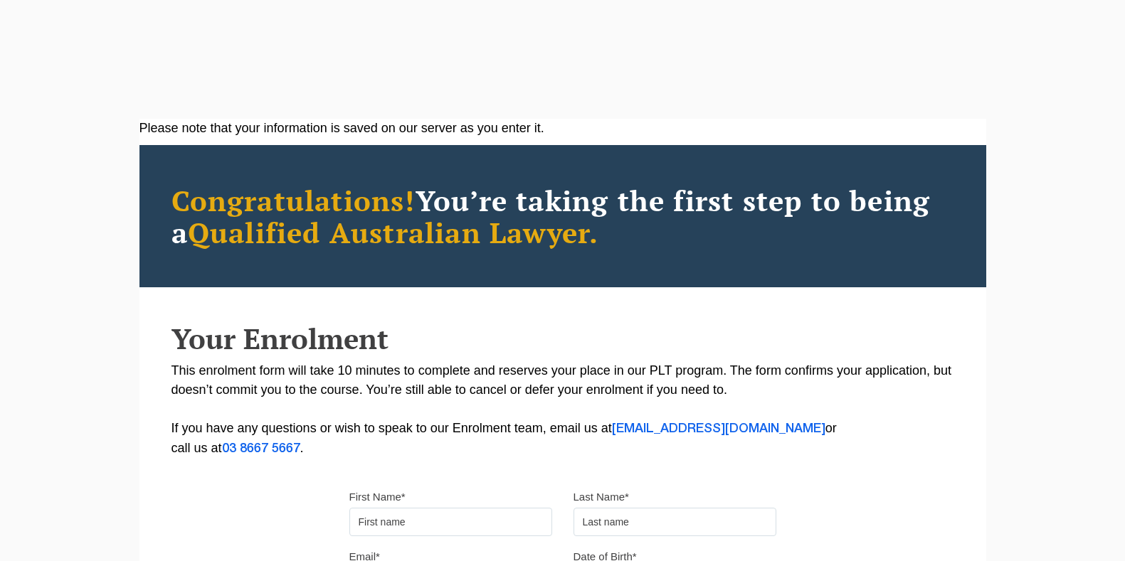 This screenshot has height=561, width=1125. Describe the element at coordinates (377, 497) in the screenshot. I see `label: First Name*` at that location.